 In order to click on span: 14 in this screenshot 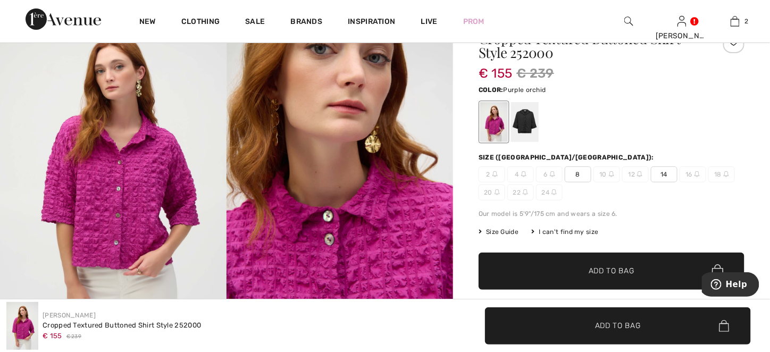, I will do `click(664, 174)`.